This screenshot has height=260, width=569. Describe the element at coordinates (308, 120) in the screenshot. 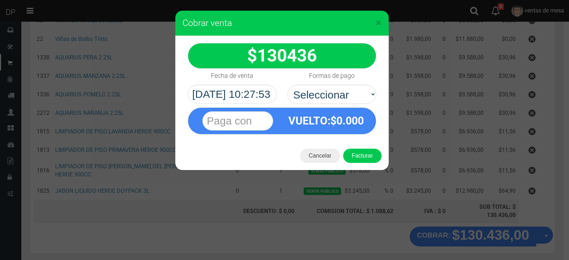

I see `span: VUELTO` at that location.